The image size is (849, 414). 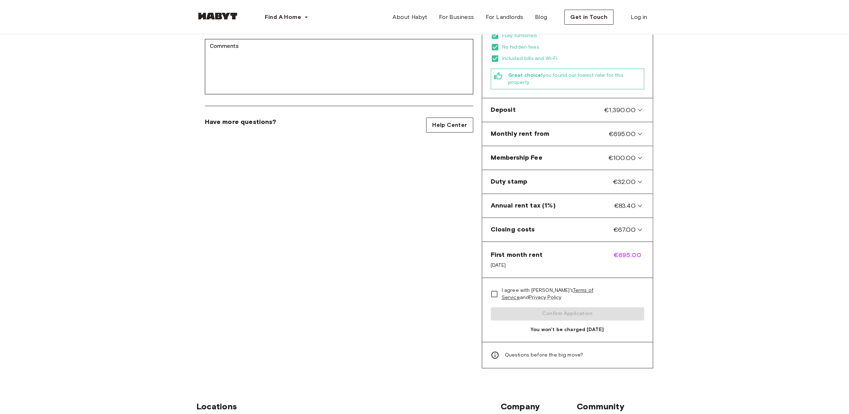 I want to click on button: Get in Touch, so click(x=589, y=17).